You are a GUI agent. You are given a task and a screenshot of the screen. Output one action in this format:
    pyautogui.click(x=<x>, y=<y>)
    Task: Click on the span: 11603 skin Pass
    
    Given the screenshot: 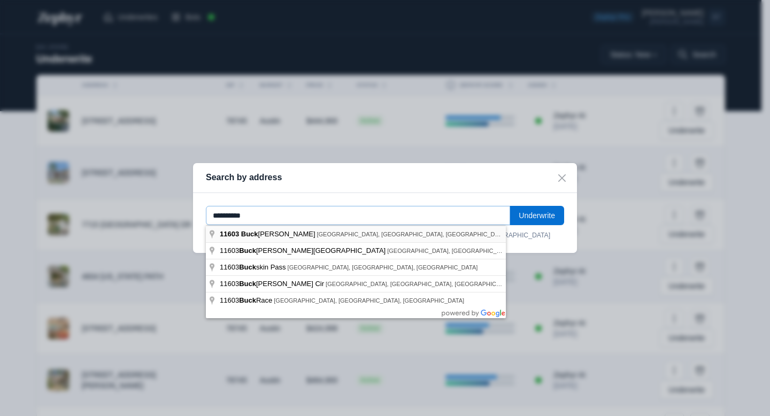 What is the action you would take?
    pyautogui.click(x=254, y=267)
    